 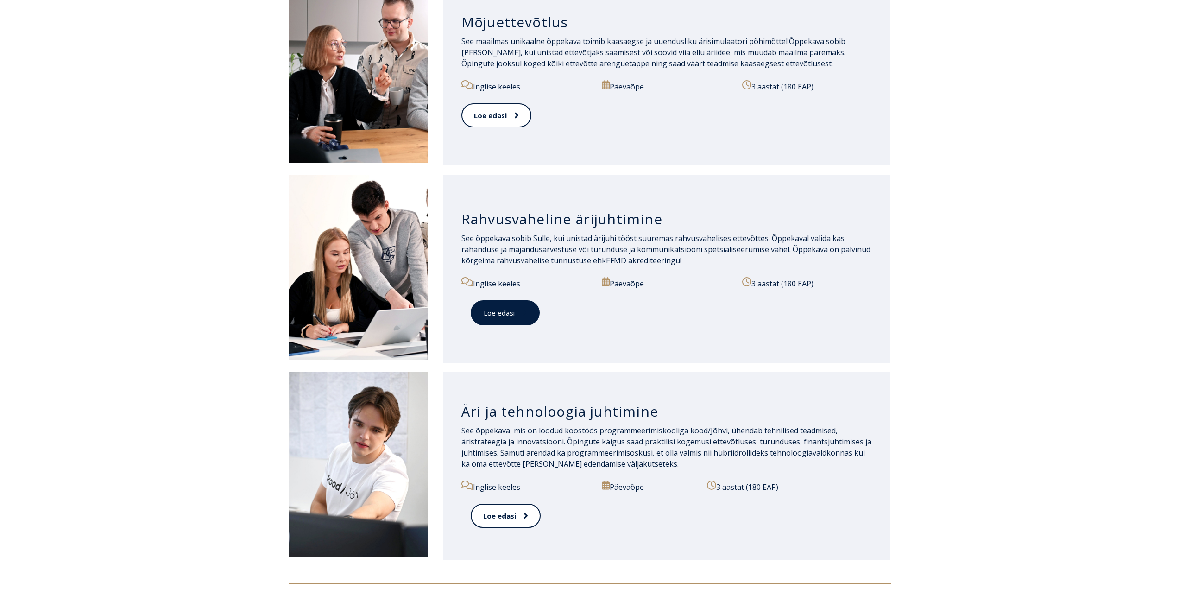 I want to click on span: See maailmas unikaalne õppekava toimib kaasaegse ja uuendusliku ärisimulaatori põhimõttel., so click(x=625, y=41).